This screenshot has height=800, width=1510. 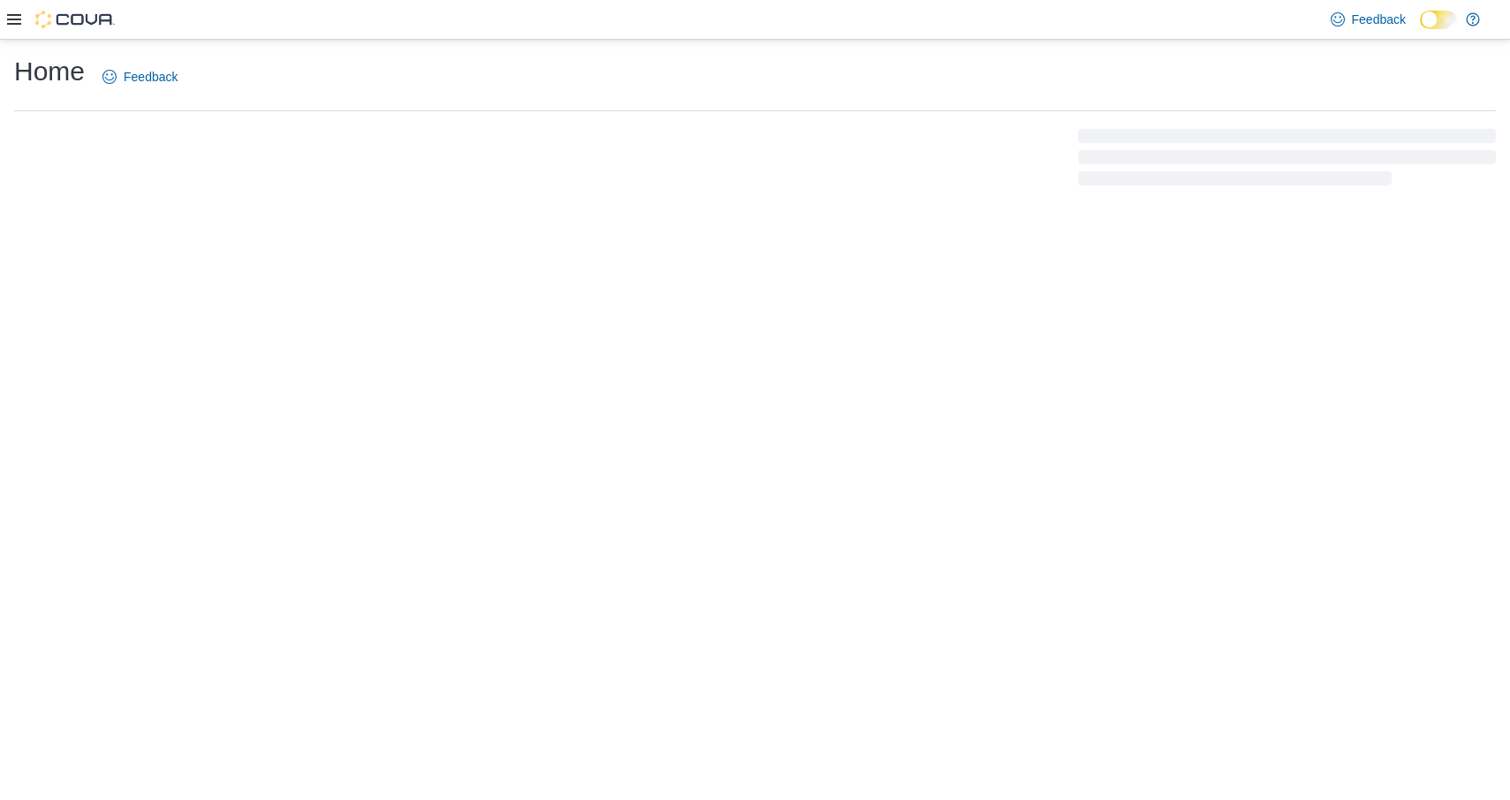 I want to click on input: Dark Mode, so click(x=1439, y=19).